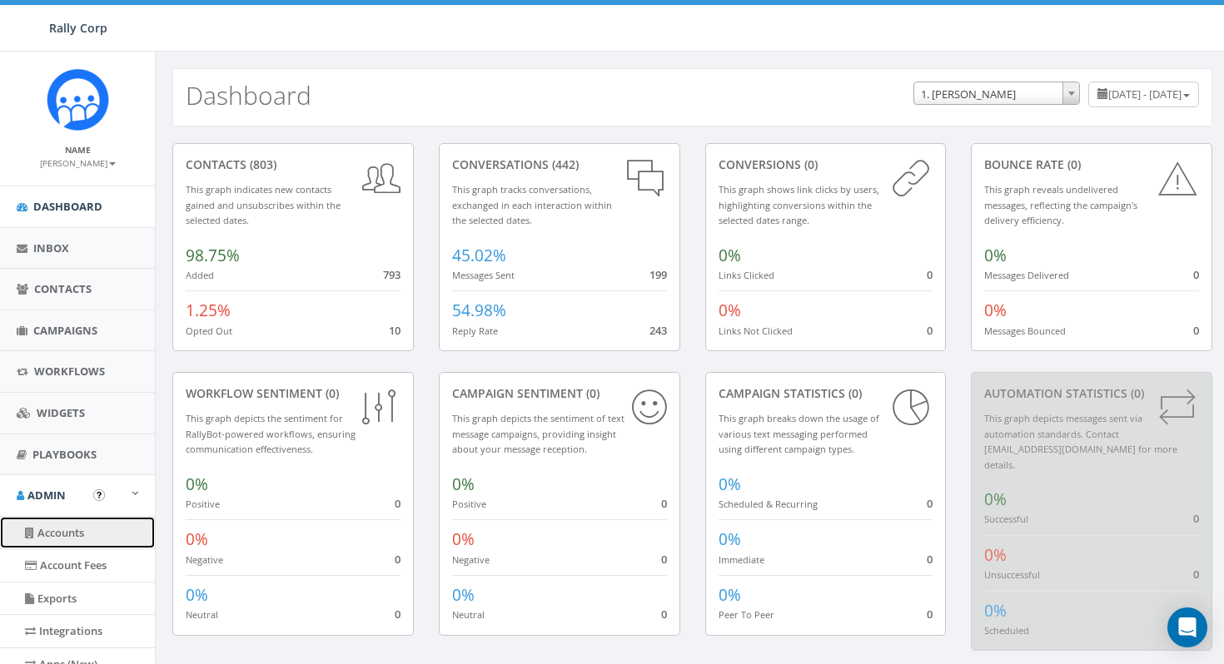 The height and width of the screenshot is (664, 1224). Describe the element at coordinates (293, 165) in the screenshot. I see `div: contacts` at that location.